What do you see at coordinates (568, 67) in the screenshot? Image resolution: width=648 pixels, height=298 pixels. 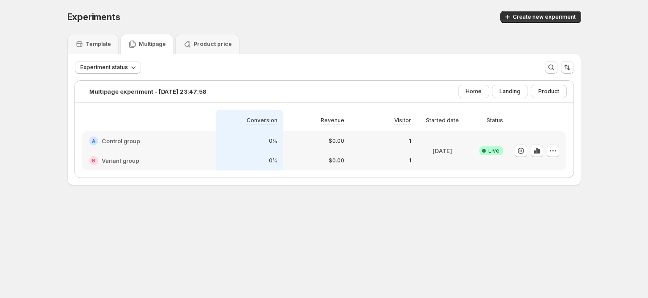 I see `button: Sort the results` at bounding box center [568, 67].